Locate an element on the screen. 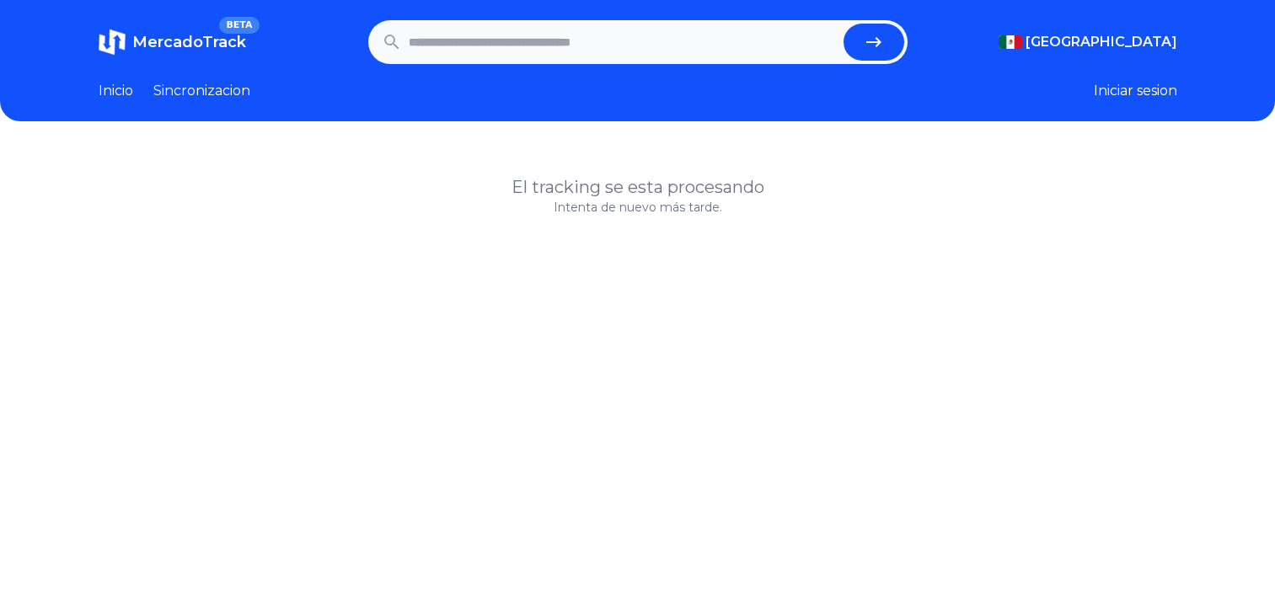 The height and width of the screenshot is (609, 1275). img: MercadoTrack is located at coordinates (112, 42).